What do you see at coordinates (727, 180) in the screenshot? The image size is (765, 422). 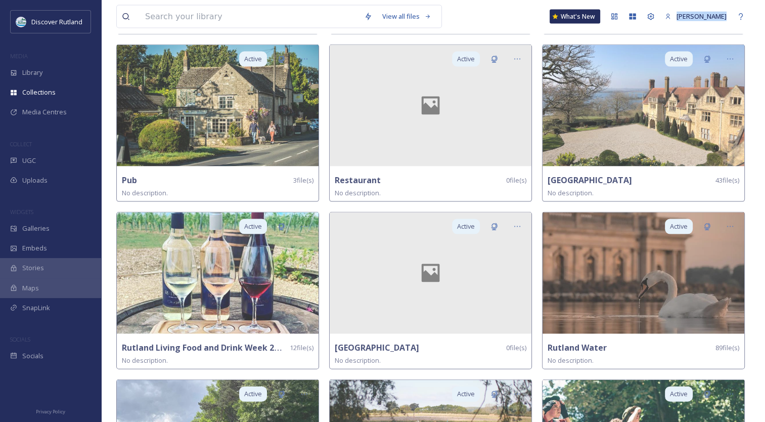 I see `span: 43 file(s)` at bounding box center [727, 180].